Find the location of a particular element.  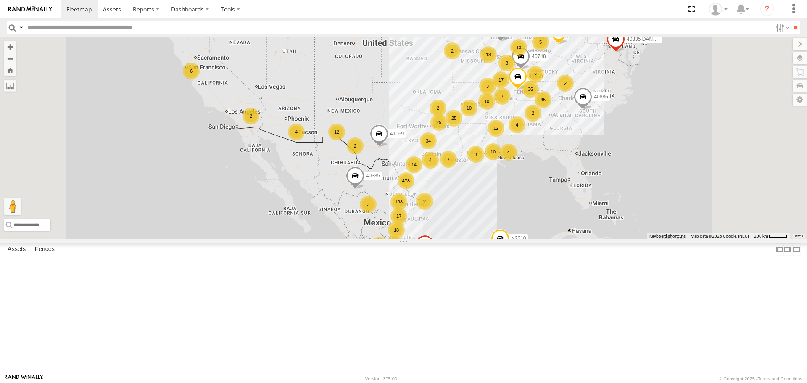

span: N2310 is located at coordinates (518, 239).